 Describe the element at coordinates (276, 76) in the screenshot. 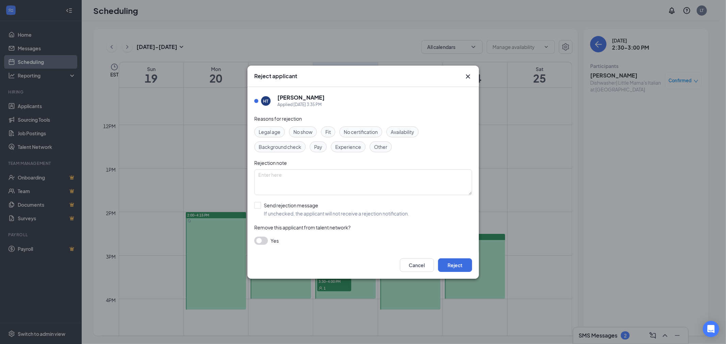

I see `h3: Reject applicant` at that location.